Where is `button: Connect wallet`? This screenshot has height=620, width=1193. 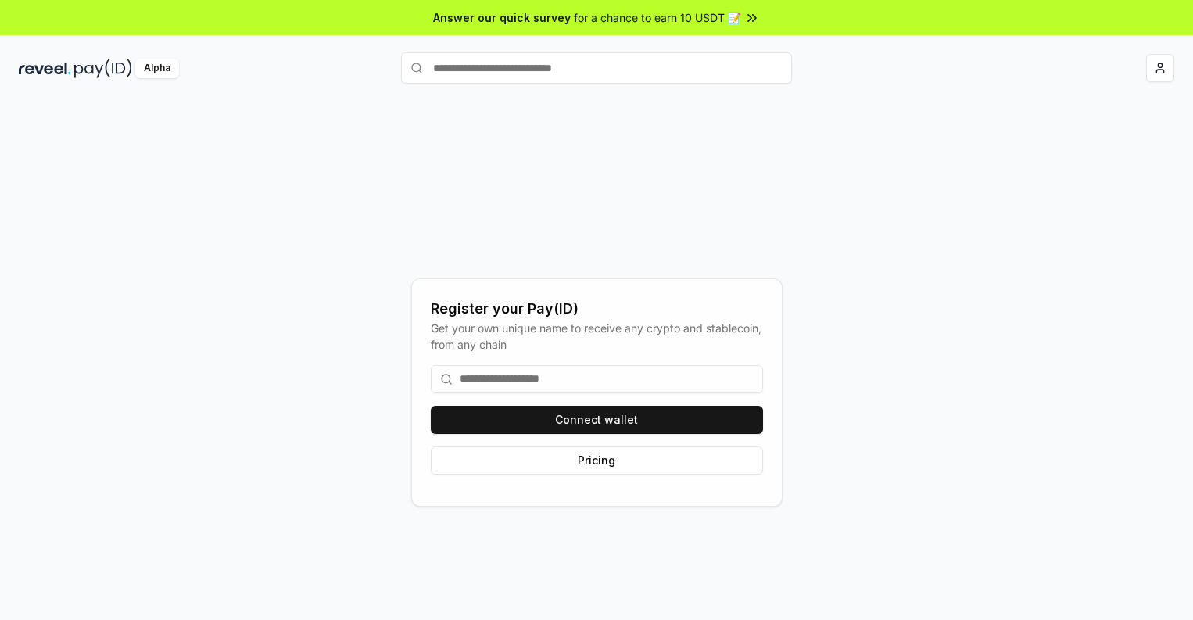
button: Connect wallet is located at coordinates (596, 420).